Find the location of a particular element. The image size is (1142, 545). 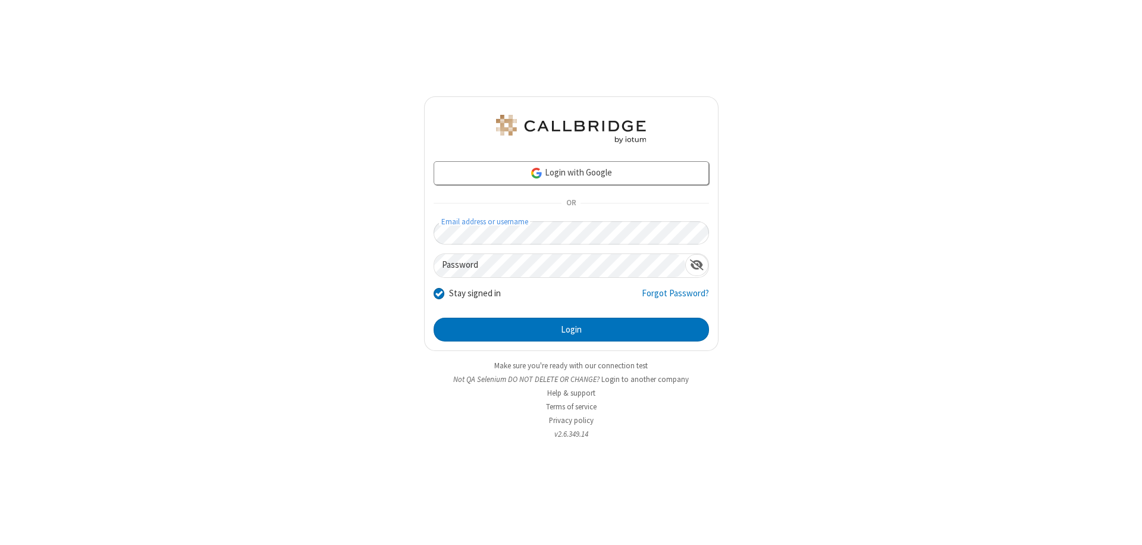

button: Login to another company is located at coordinates (645, 379).